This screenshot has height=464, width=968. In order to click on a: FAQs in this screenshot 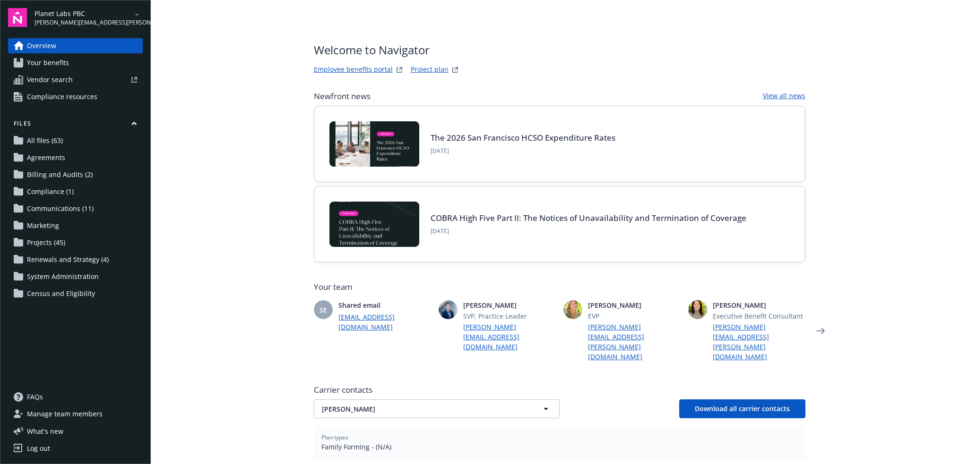, I will do `click(75, 397)`.